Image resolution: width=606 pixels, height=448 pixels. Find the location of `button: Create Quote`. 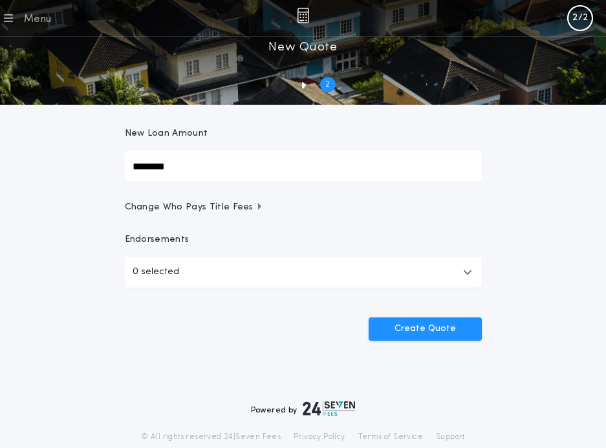

button: Create Quote is located at coordinates (425, 329).